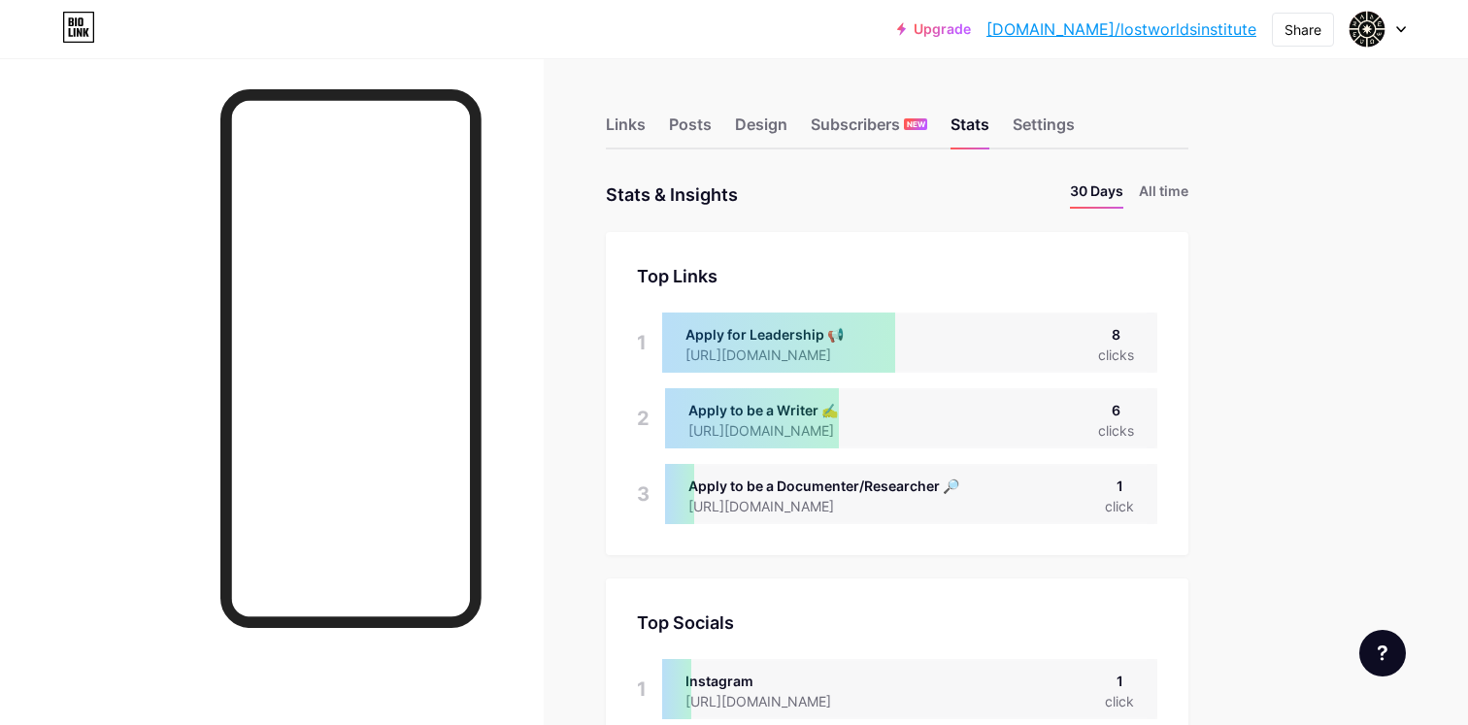  Describe the element at coordinates (869, 130) in the screenshot. I see `div: Subscribers` at that location.